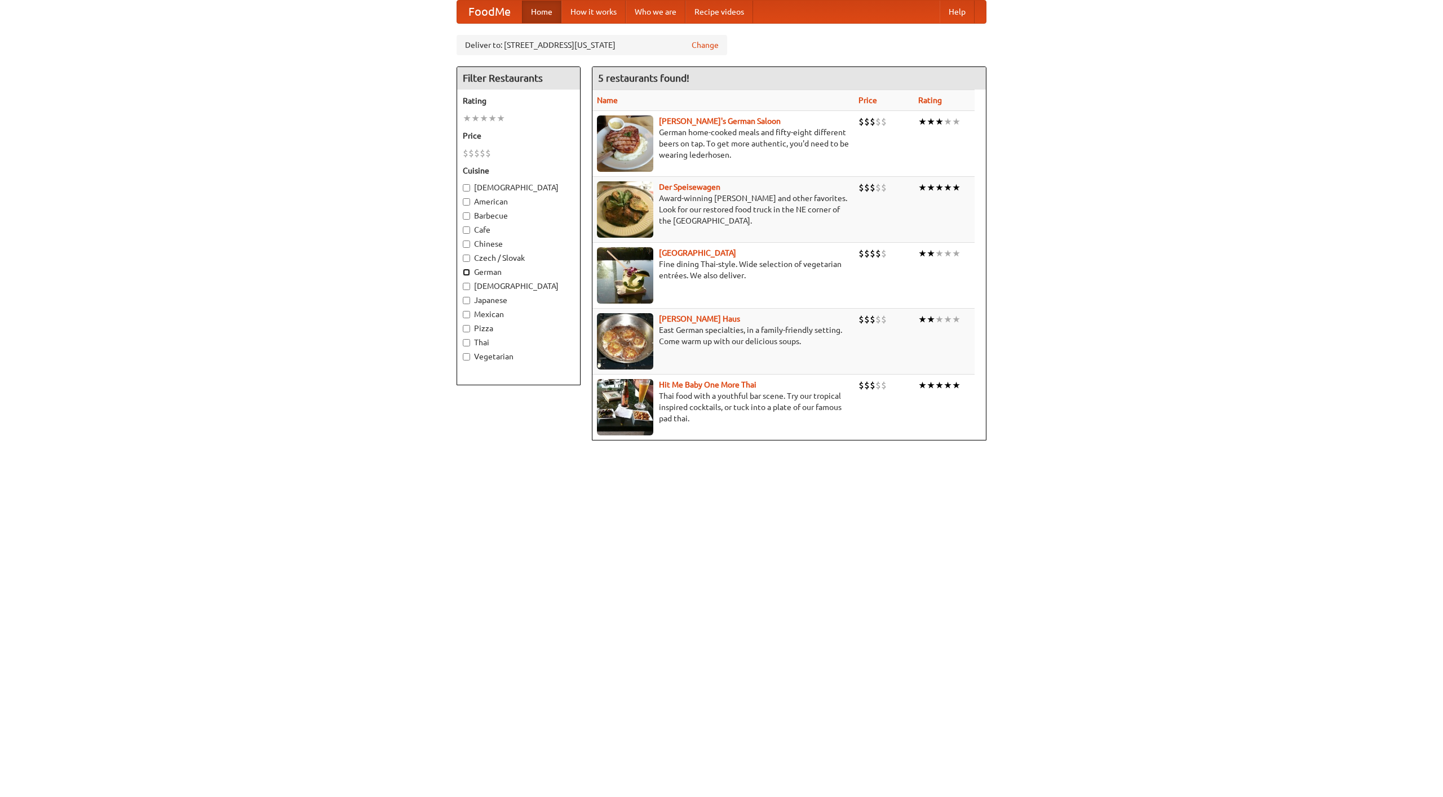 This screenshot has height=797, width=1443. Describe the element at coordinates (542, 12) in the screenshot. I see `a: Home` at that location.